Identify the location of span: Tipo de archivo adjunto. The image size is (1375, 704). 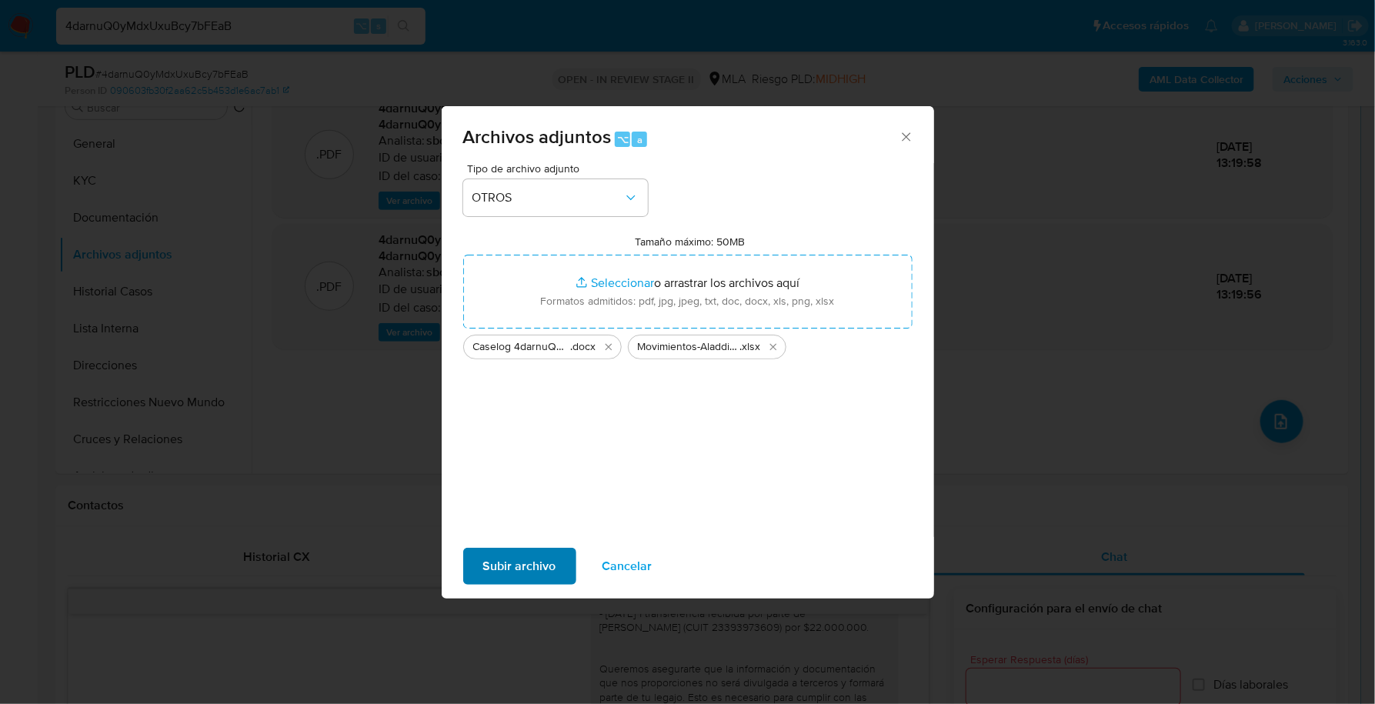
(559, 168).